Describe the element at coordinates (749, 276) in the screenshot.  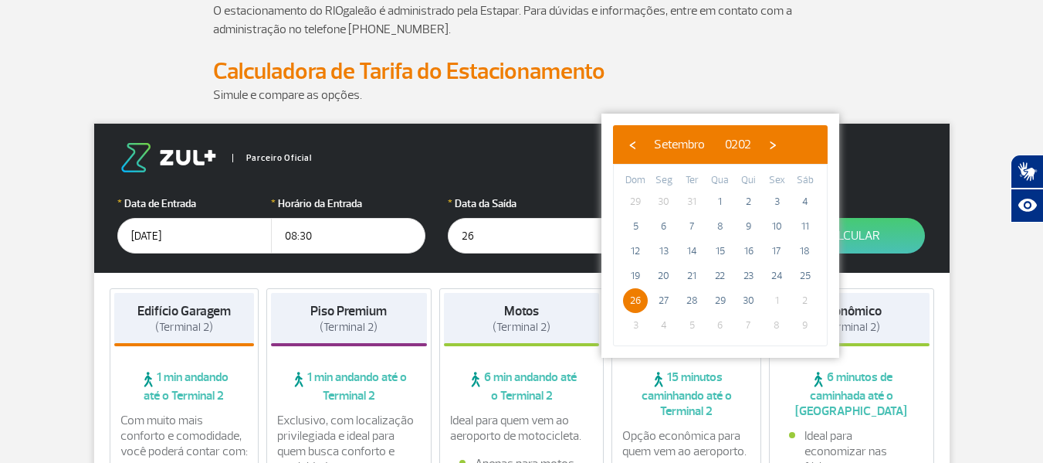
I see `span: 23` at that location.